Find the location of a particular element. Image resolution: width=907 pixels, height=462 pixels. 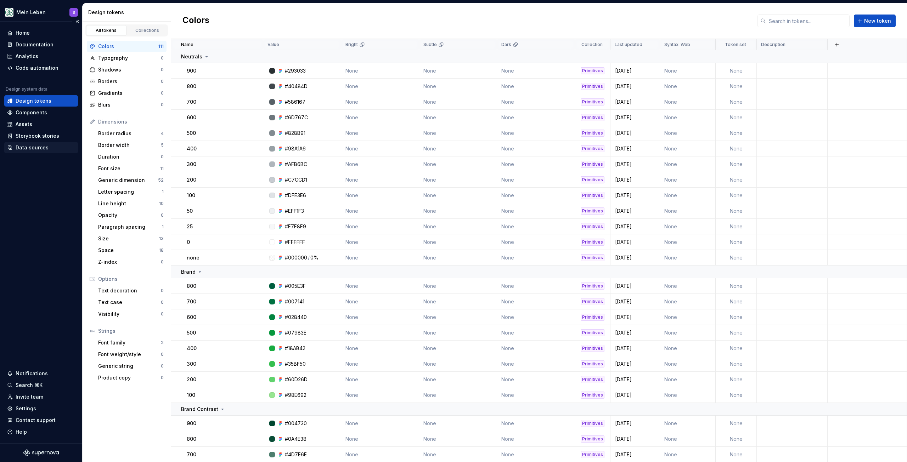

a: Documentation is located at coordinates (41, 45).